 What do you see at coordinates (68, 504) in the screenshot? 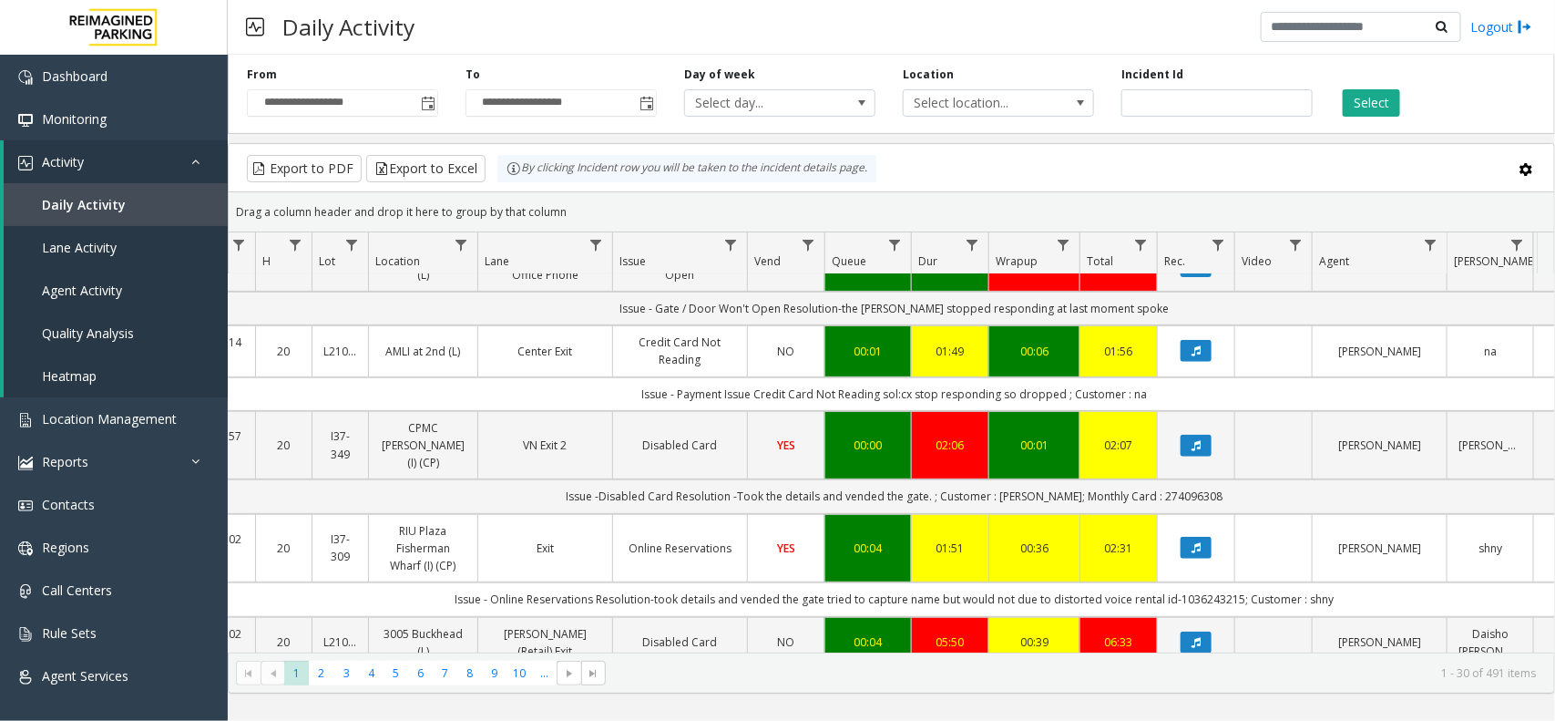
I see `span: Contacts` at bounding box center [68, 504].